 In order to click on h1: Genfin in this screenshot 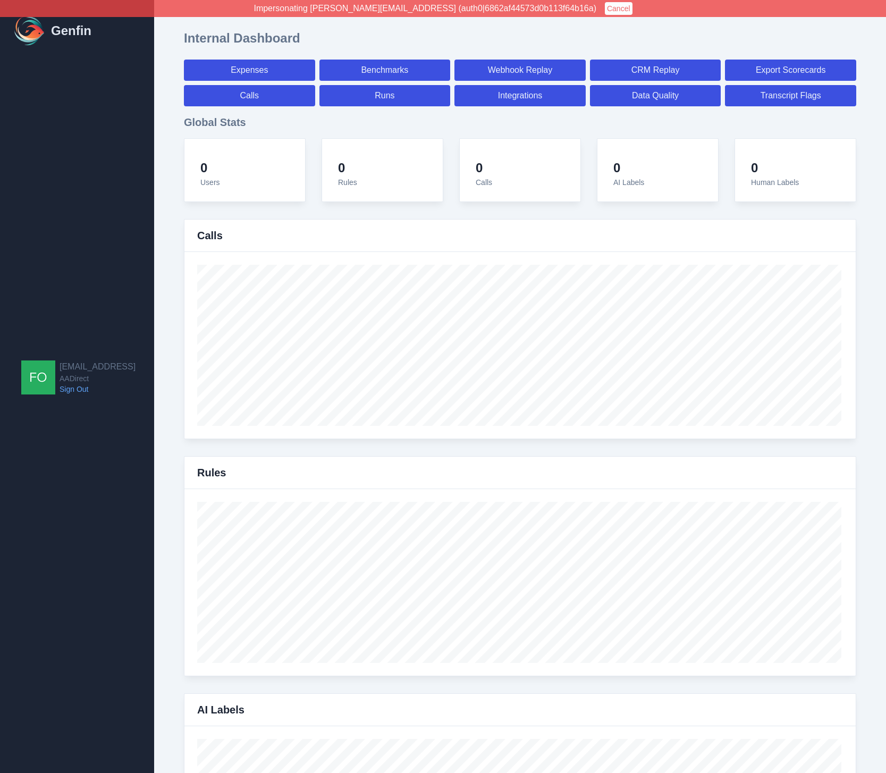, I will do `click(71, 31)`.